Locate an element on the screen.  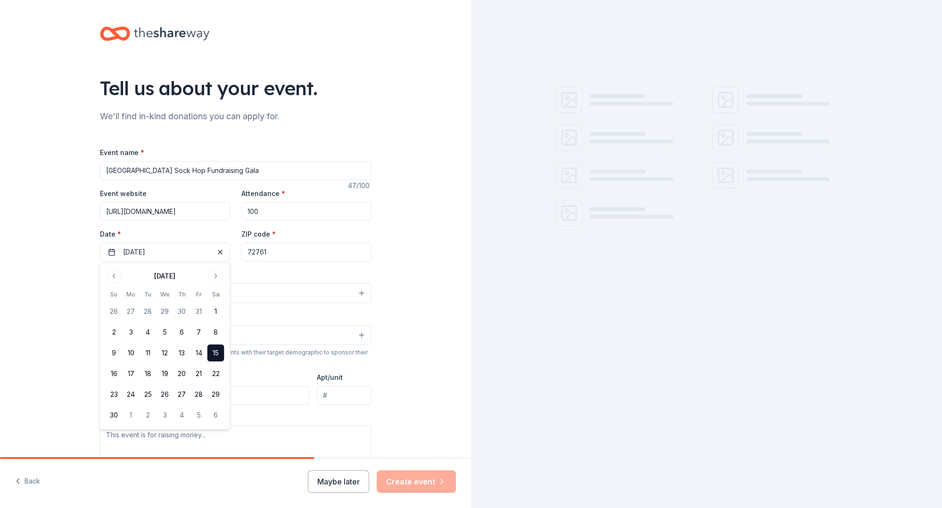
button: 23 is located at coordinates (114, 395).